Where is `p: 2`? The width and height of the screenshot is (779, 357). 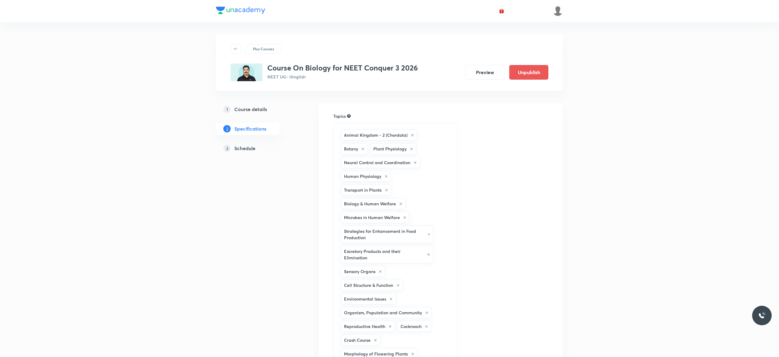
p: 2 is located at coordinates (227, 129).